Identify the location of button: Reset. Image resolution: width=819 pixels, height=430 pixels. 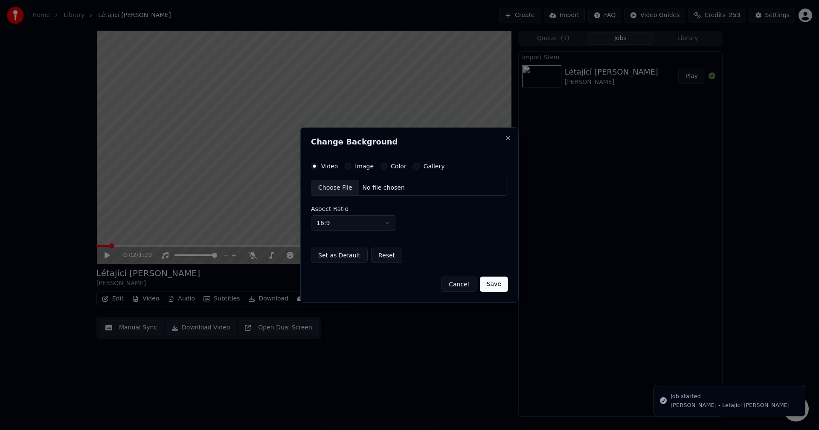
(386, 255).